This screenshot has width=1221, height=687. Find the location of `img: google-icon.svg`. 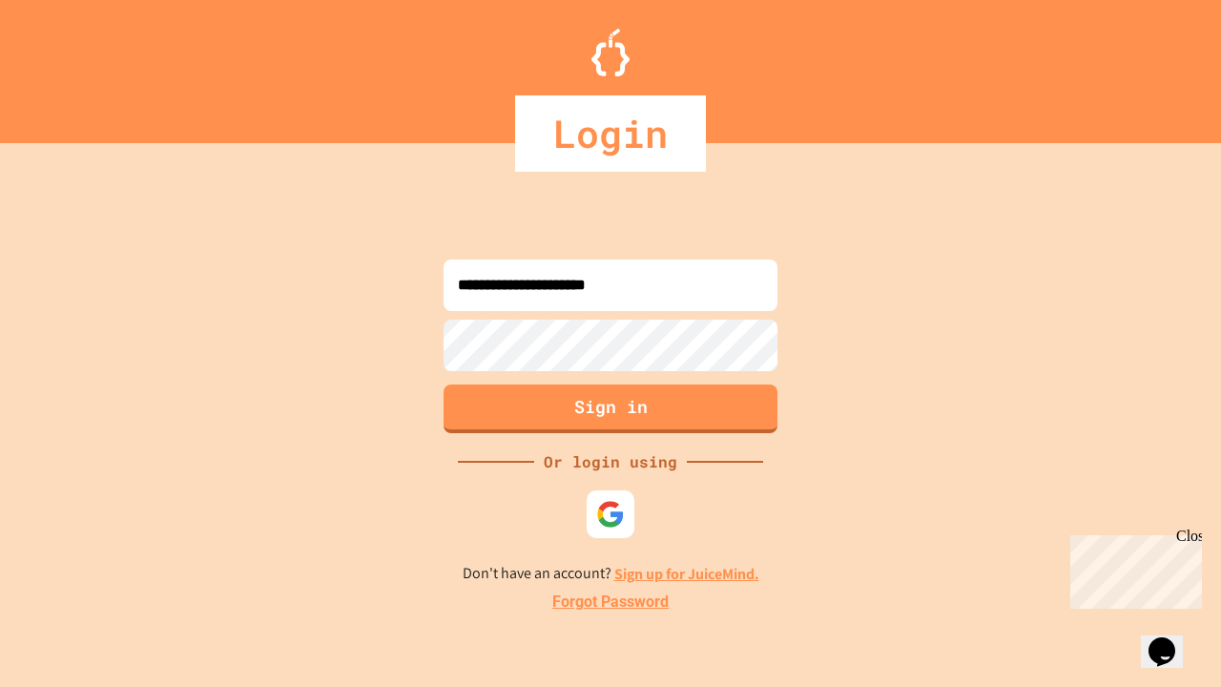

img: google-icon.svg is located at coordinates (611, 514).